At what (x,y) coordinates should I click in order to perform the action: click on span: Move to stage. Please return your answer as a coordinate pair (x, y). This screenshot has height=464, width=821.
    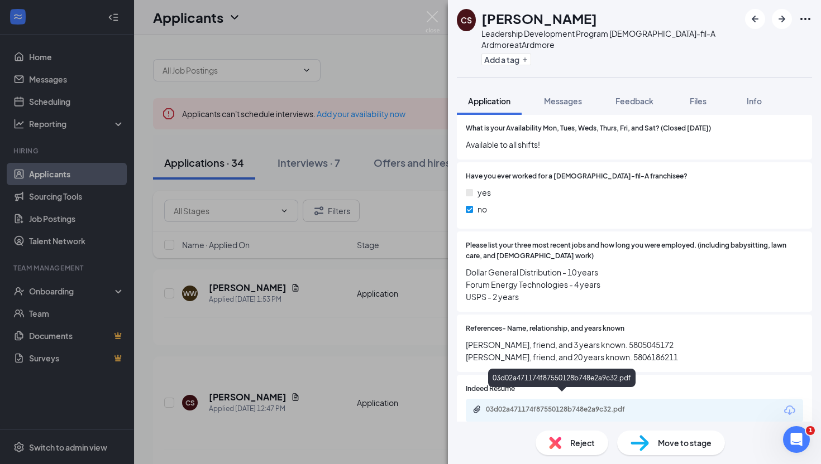
    Looking at the image, I should click on (684, 443).